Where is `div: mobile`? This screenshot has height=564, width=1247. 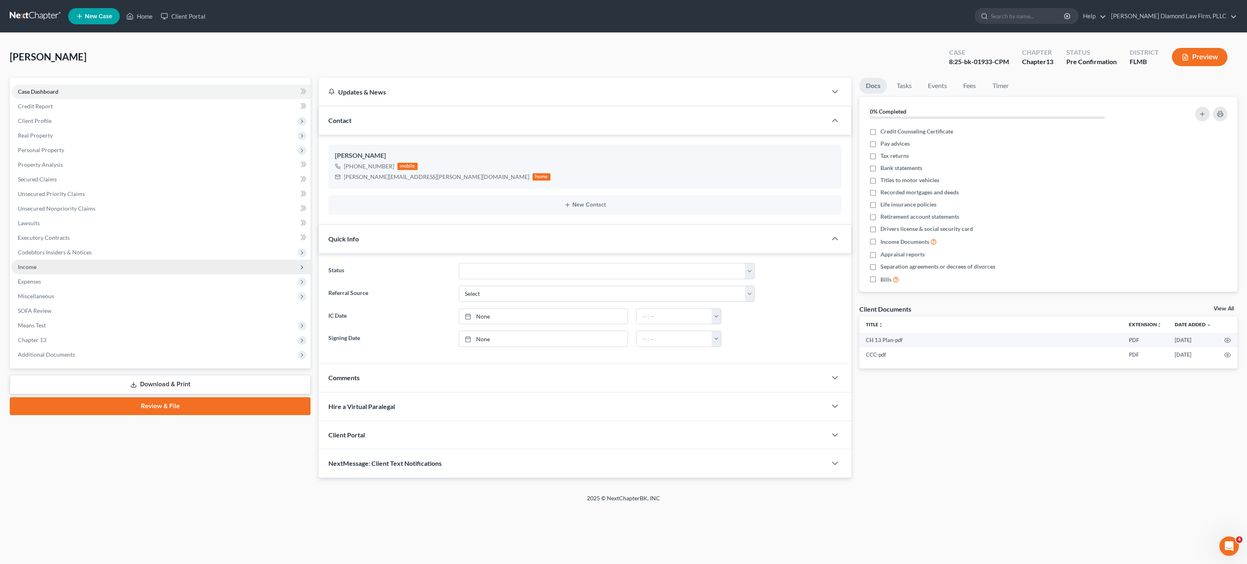
div: mobile is located at coordinates (407, 166).